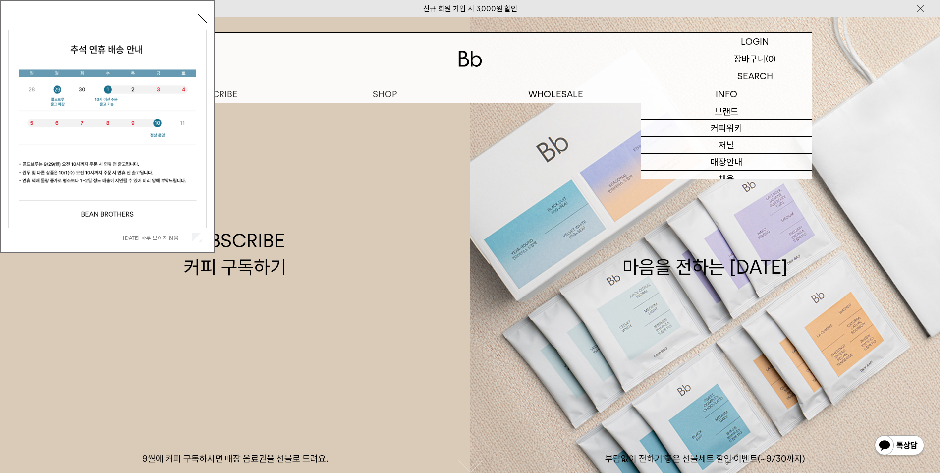 The width and height of the screenshot is (940, 473). Describe the element at coordinates (755, 58) in the screenshot. I see `a: 장바구니 (0)` at that location.